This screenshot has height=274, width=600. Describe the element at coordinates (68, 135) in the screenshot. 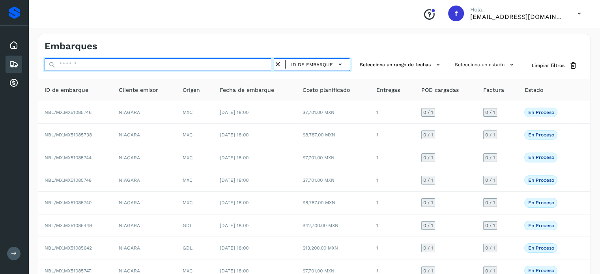

I see `span: NBL/MX.MX51085738` at that location.